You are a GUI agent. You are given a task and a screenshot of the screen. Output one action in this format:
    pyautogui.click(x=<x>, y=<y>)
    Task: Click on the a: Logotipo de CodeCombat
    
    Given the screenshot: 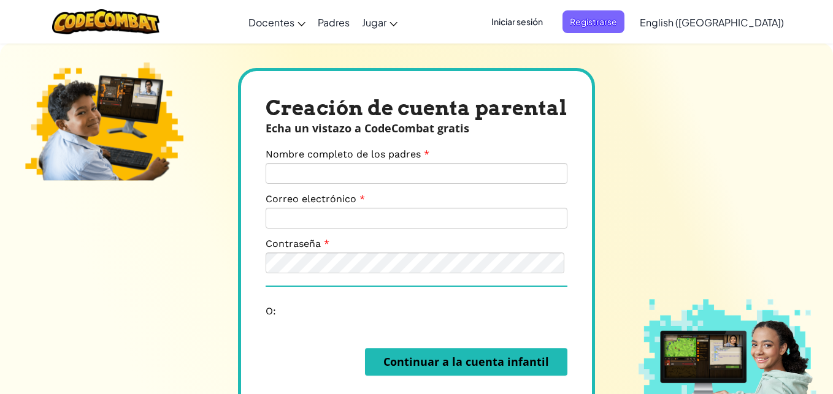 What is the action you would take?
    pyautogui.click(x=105, y=21)
    